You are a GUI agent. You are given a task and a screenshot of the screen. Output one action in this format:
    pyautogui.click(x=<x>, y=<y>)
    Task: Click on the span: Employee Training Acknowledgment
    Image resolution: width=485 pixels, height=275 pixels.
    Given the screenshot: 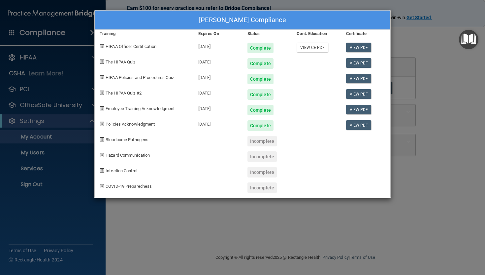 What is the action you would take?
    pyautogui.click(x=140, y=108)
    